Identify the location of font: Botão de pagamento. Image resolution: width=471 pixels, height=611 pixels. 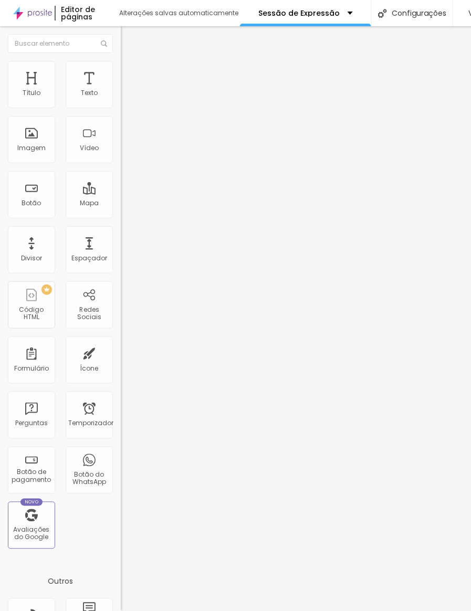
(31, 475).